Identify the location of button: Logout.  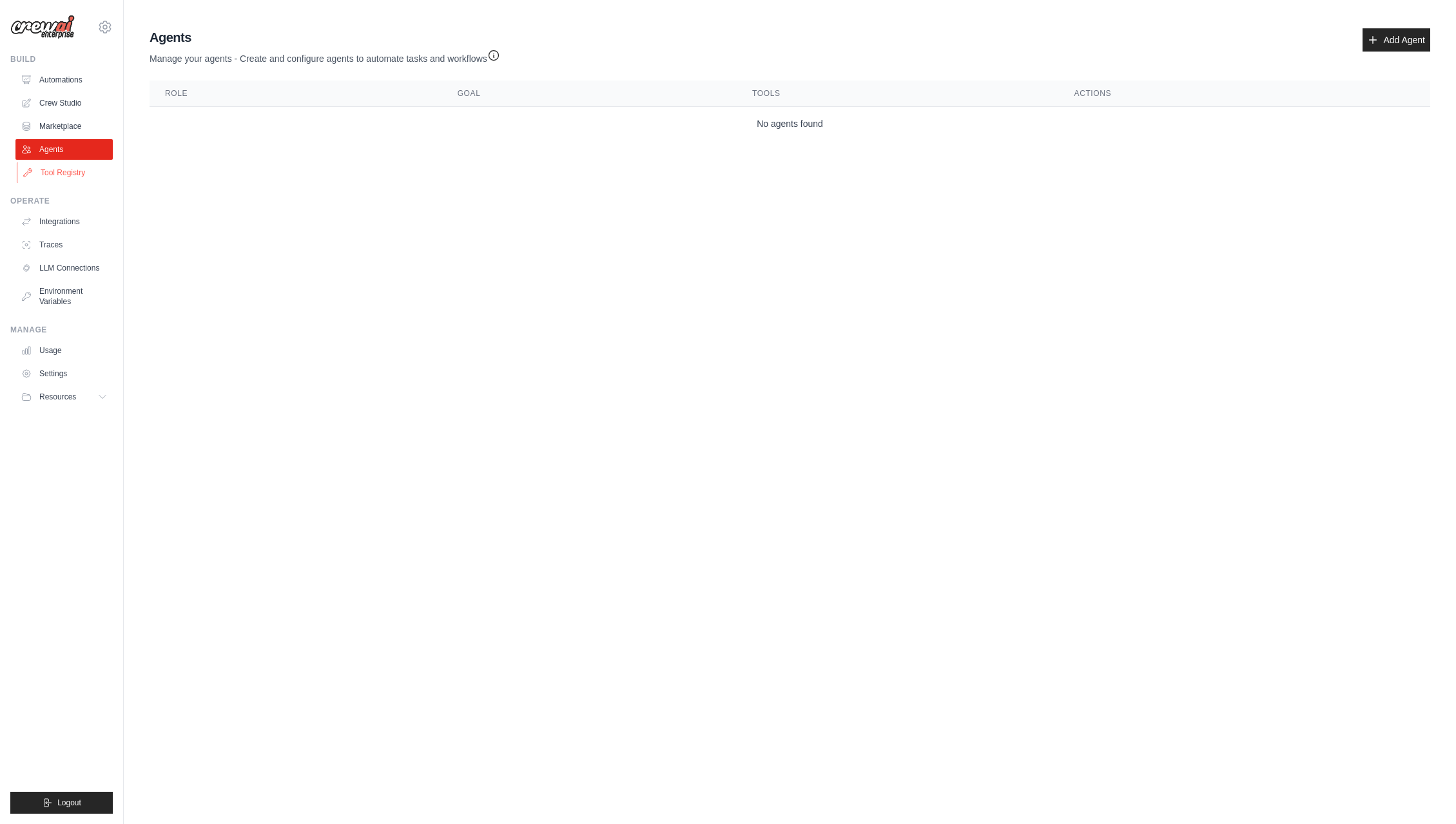
(61, 803).